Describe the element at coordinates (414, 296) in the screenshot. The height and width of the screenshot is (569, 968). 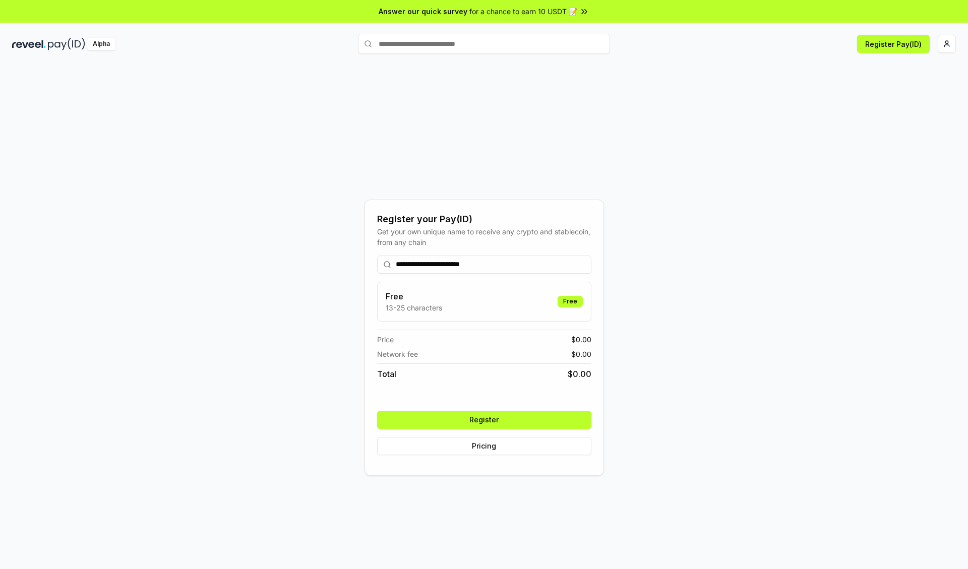
I see `h3: Free` at that location.